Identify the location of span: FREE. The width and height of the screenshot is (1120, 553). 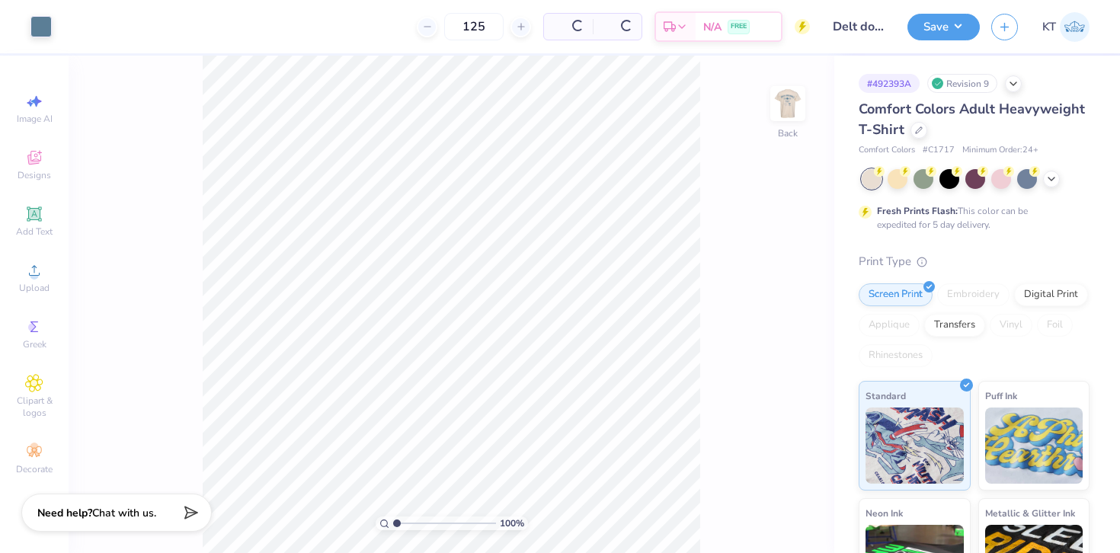
(738, 27).